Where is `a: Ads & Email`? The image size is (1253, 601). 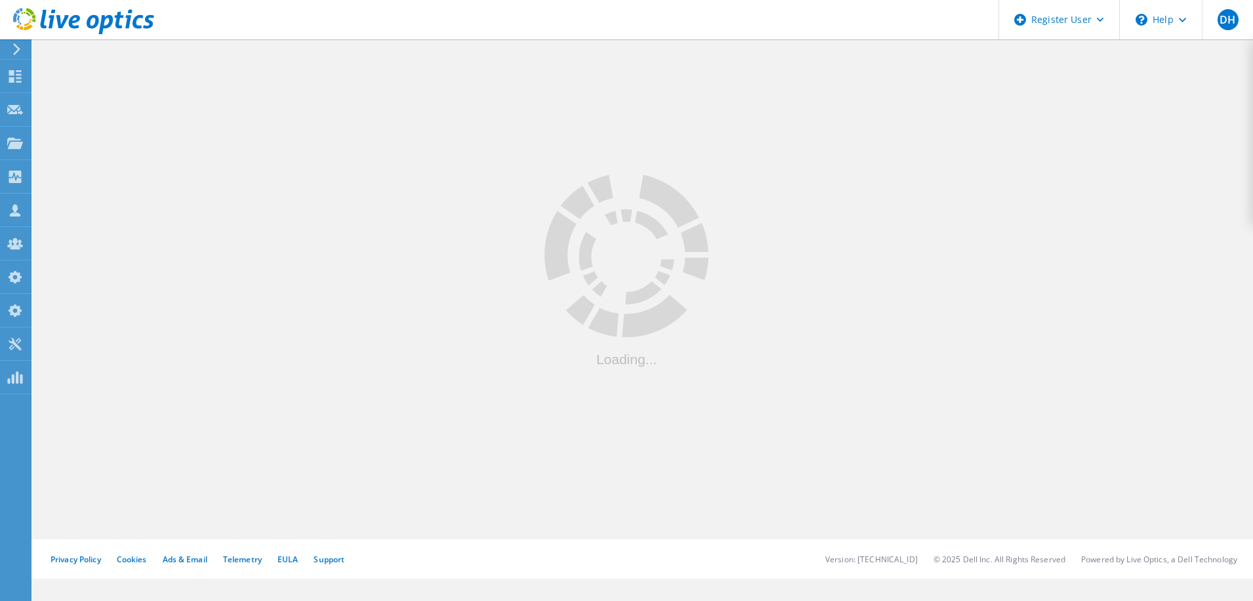 a: Ads & Email is located at coordinates (185, 559).